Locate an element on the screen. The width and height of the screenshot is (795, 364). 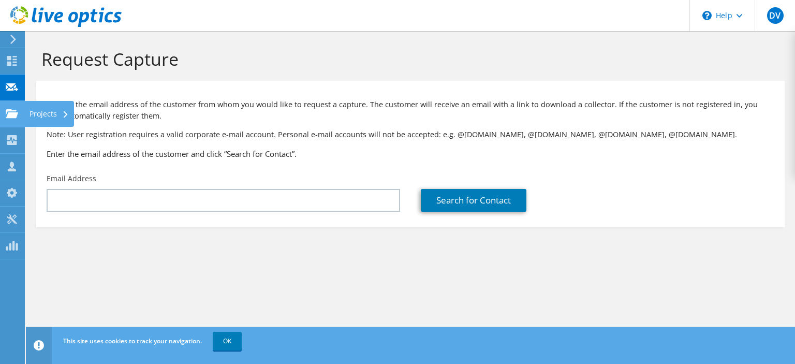
h1: Request Capture is located at coordinates (408, 59).